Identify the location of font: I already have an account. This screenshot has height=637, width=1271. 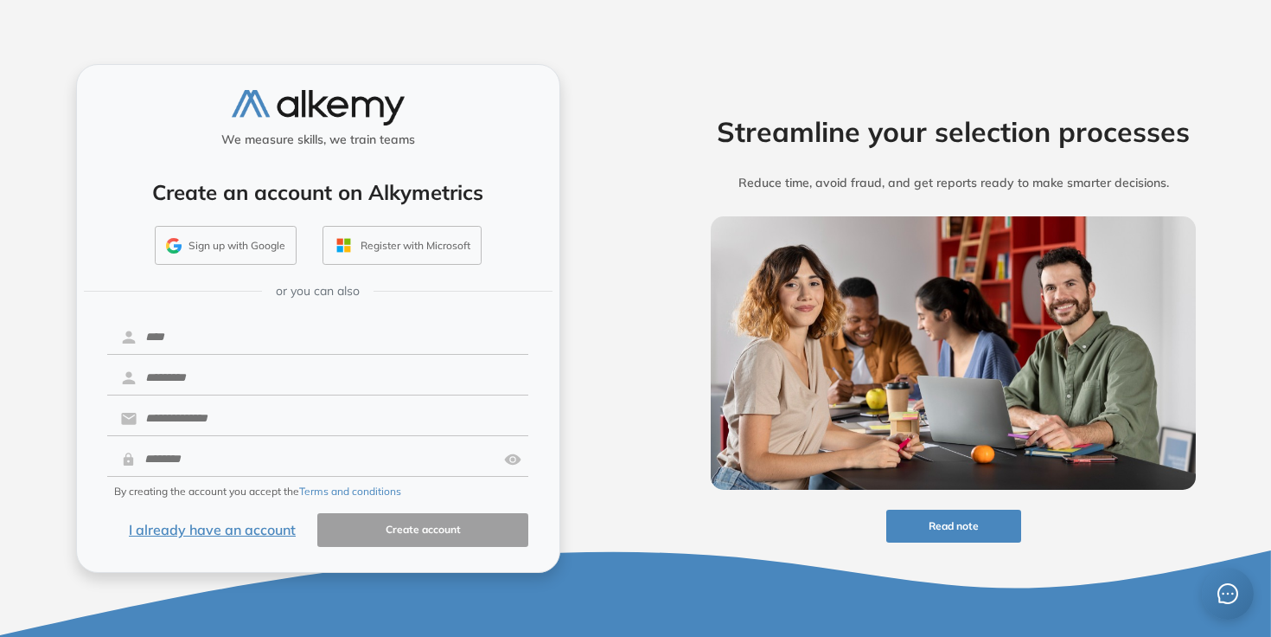
(212, 529).